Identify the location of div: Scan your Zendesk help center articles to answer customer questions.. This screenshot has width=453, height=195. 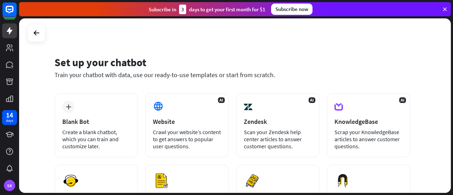
(278, 139).